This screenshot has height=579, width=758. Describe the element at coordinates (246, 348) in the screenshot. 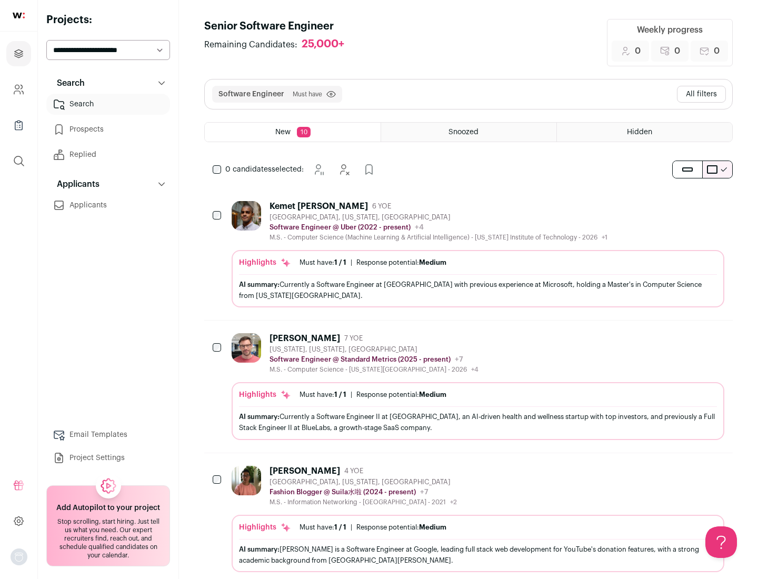

I see `img: 92c6d1596c26b24a11d48d3f64f639effaf6bd365bf059bea4cfc008ddd4fb99.jpg` at that location.